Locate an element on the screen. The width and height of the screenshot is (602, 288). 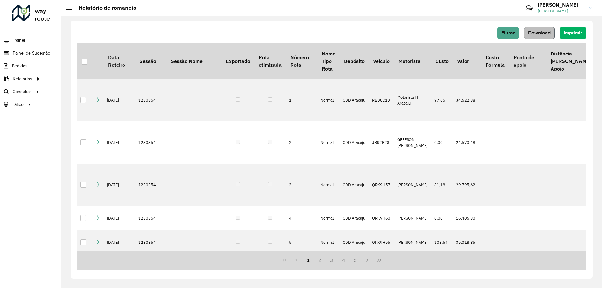
td: QRK9H57 is located at coordinates (381, 185).